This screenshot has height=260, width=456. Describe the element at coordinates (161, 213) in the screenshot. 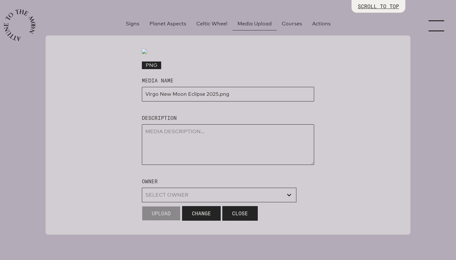

I see `span: Upload` at that location.